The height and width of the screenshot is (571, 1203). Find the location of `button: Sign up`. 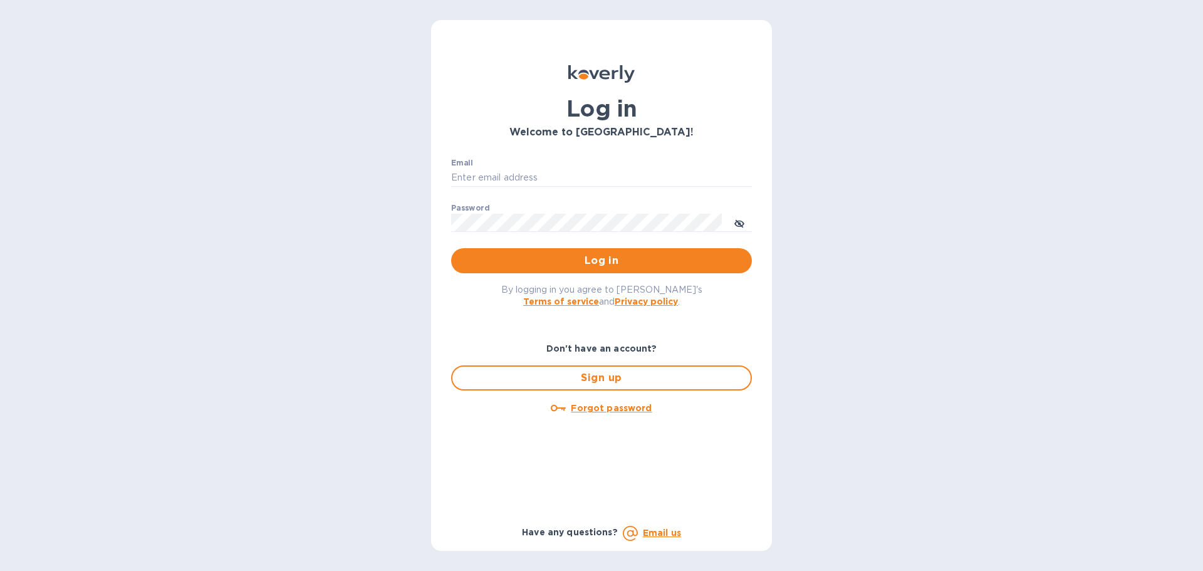

button: Sign up is located at coordinates (602, 378).